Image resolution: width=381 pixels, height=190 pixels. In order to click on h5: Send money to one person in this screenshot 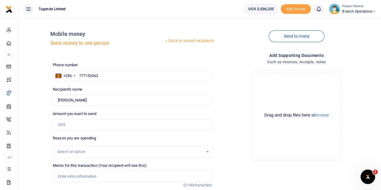, I will do `click(107, 43)`.